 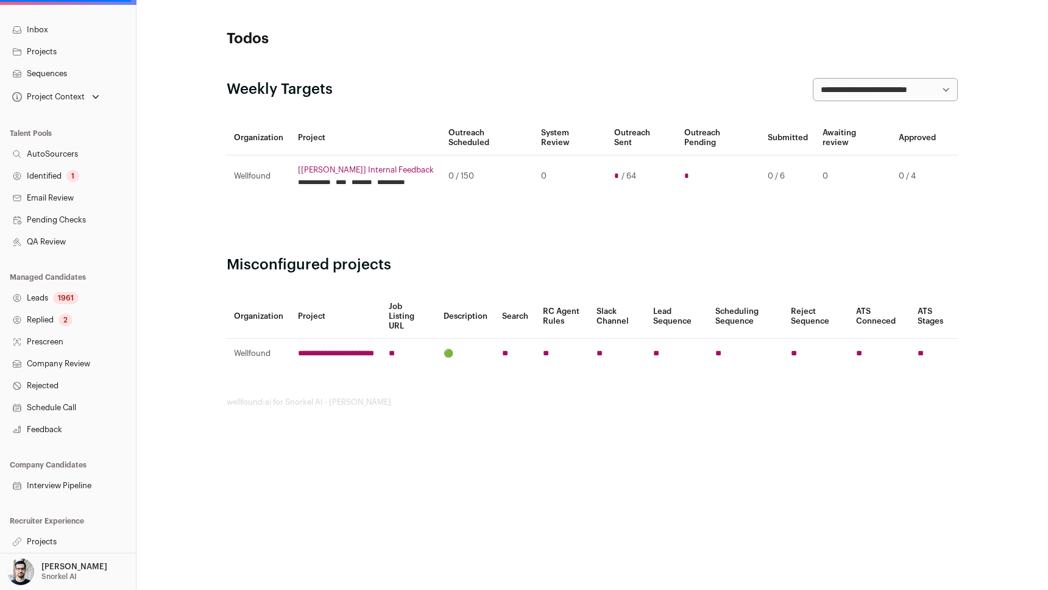 I want to click on div: 1961, so click(x=66, y=298).